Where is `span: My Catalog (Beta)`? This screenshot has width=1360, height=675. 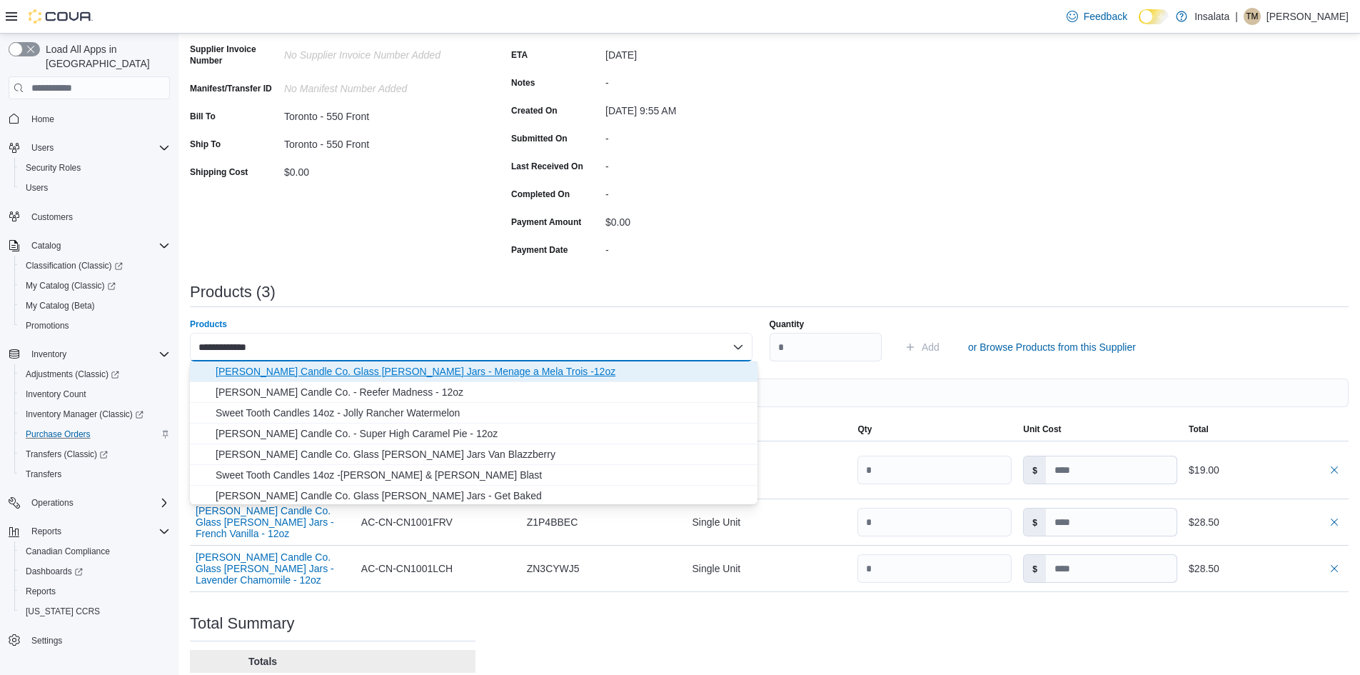 span: My Catalog (Beta) is located at coordinates (95, 306).